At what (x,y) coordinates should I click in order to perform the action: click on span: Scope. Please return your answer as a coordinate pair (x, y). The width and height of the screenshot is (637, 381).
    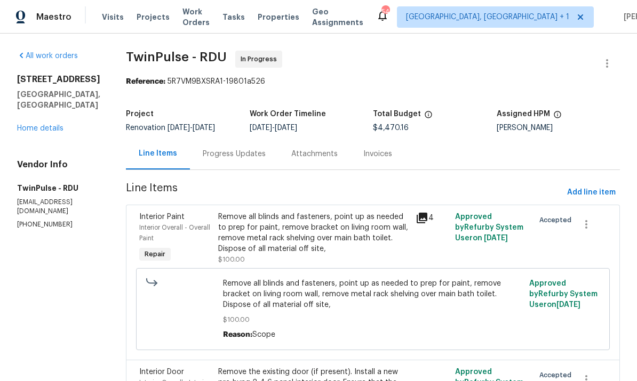
    Looking at the image, I should click on (263, 335).